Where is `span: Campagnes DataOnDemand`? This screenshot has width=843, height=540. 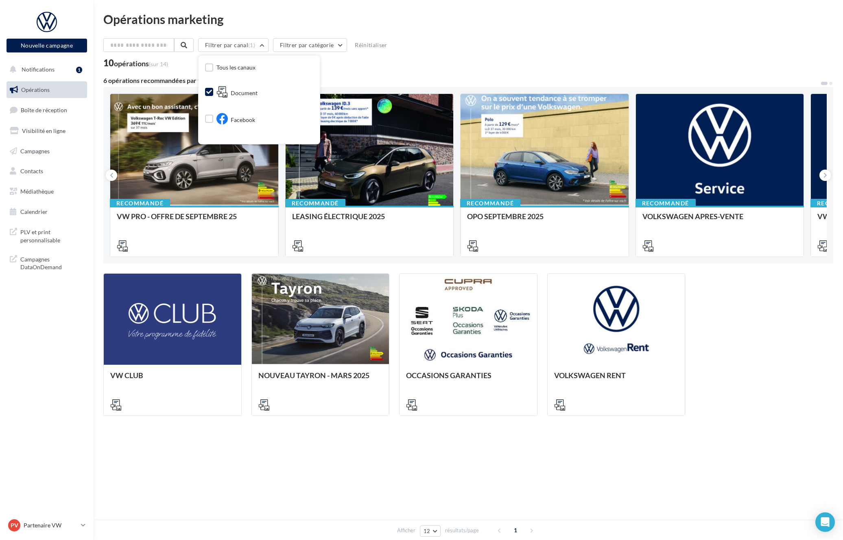
span: Campagnes DataOnDemand is located at coordinates (52, 262).